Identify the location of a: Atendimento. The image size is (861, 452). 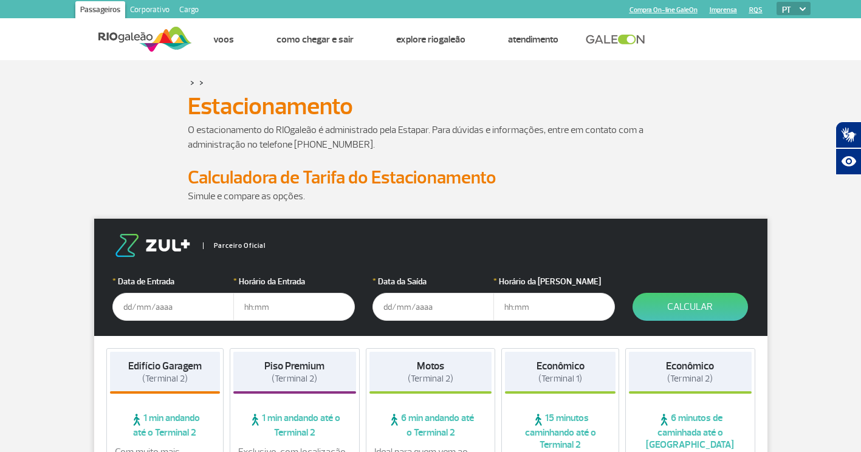
(533, 39).